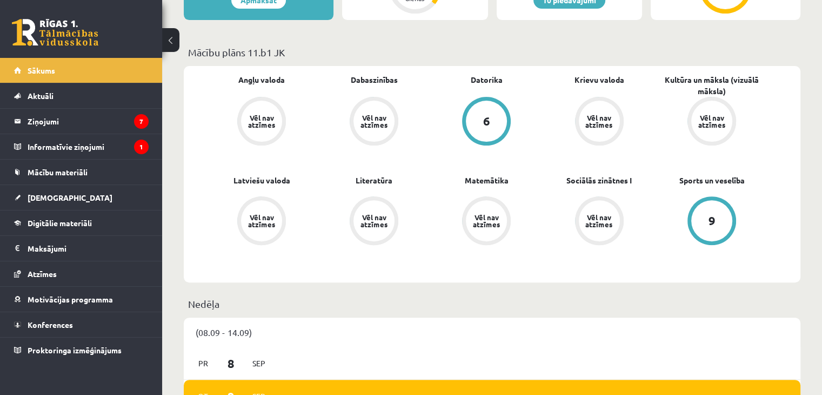  What do you see at coordinates (41, 96) in the screenshot?
I see `span: Aktuāli` at bounding box center [41, 96].